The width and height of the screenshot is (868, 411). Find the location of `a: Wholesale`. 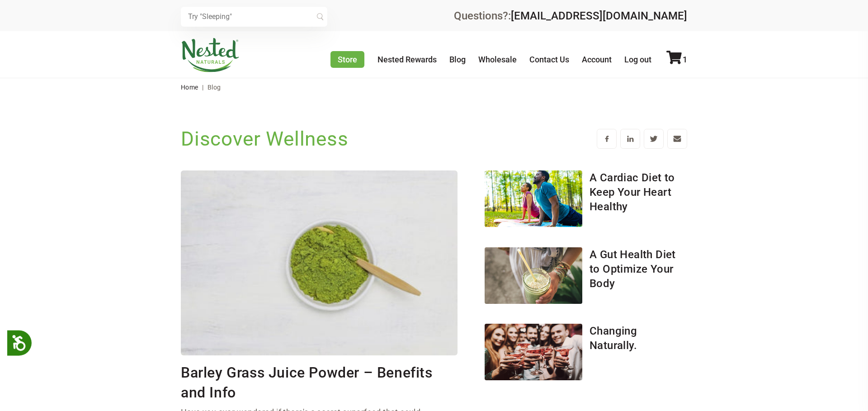

a: Wholesale is located at coordinates (497, 59).